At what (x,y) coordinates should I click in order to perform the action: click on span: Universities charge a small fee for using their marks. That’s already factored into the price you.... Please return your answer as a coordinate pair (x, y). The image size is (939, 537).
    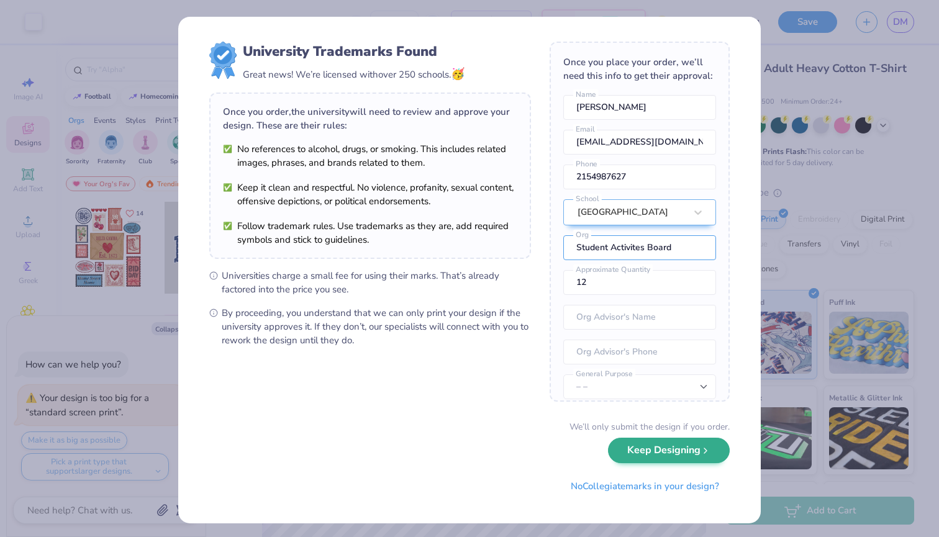
    Looking at the image, I should click on (376, 283).